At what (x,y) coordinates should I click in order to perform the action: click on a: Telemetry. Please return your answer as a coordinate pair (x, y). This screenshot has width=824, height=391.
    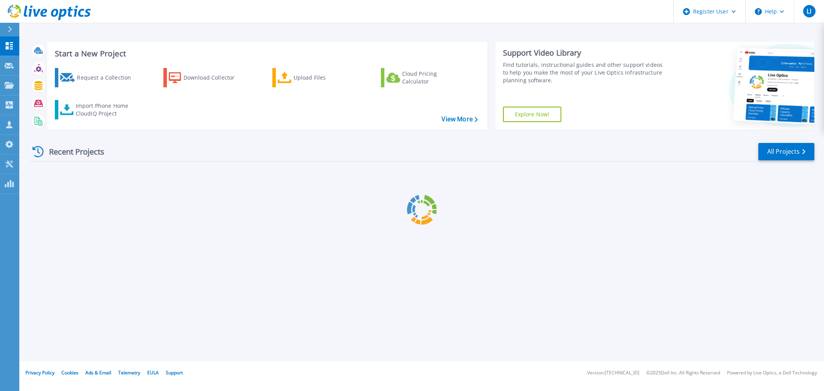
    Looking at the image, I should click on (129, 372).